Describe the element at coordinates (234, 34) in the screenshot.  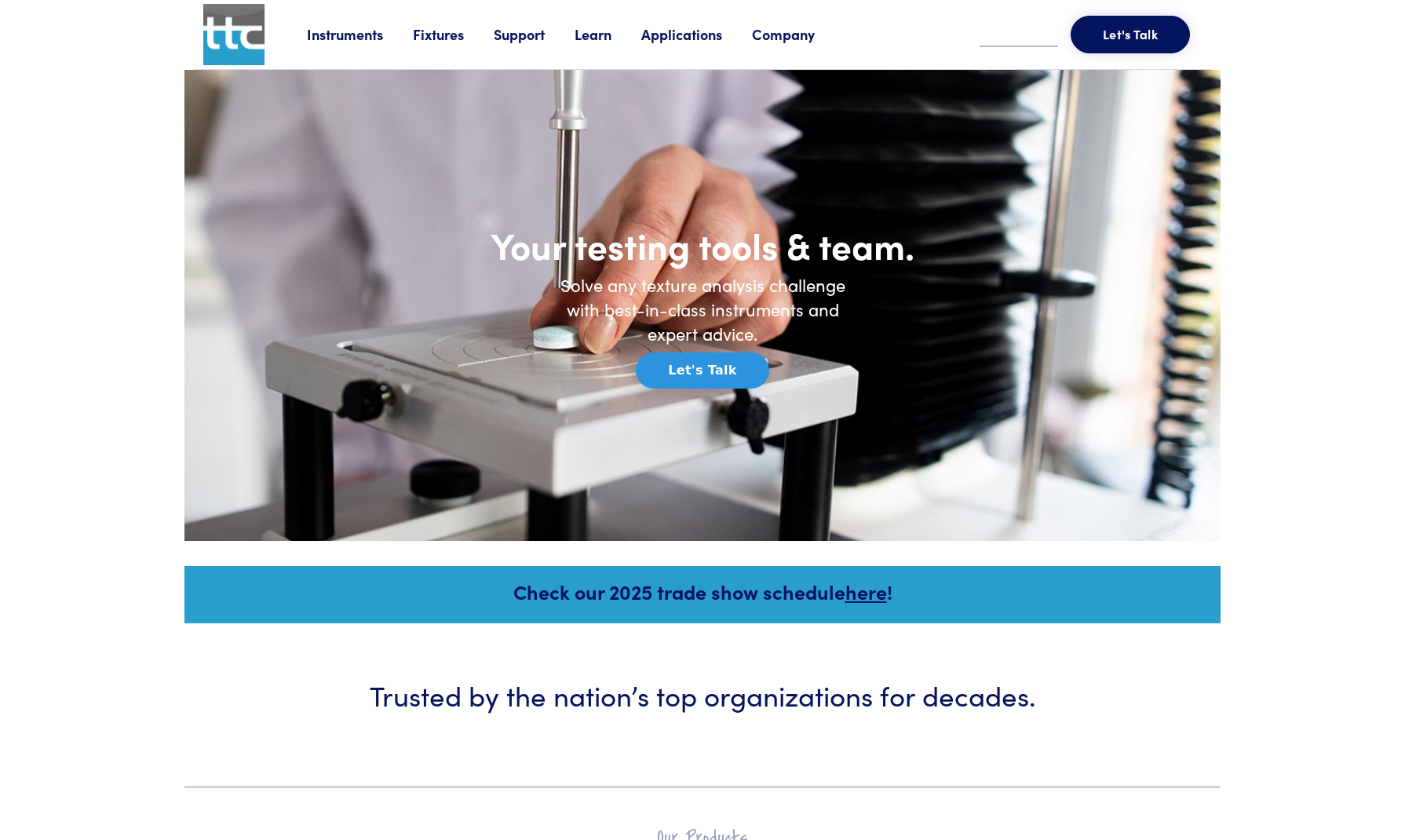
I see `img: ttc_logo_1x1_v1.0.png` at that location.